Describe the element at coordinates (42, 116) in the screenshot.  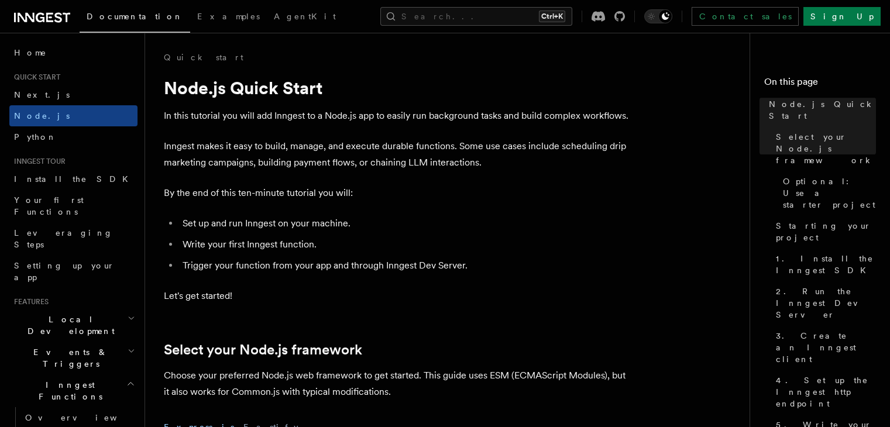
I see `span: Node.js` at that location.